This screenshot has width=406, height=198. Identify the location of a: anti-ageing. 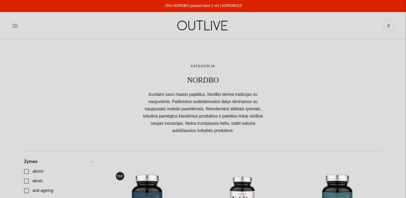
(58, 191).